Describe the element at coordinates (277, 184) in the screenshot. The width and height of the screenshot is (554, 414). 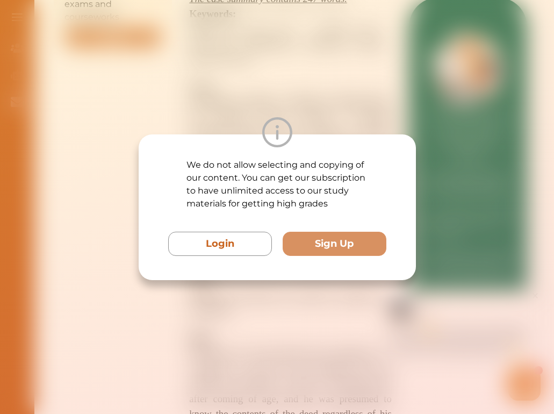
I see `p: We do not allow selecting and copying of our content. You can get our subscription to have unlimi...` at that location.